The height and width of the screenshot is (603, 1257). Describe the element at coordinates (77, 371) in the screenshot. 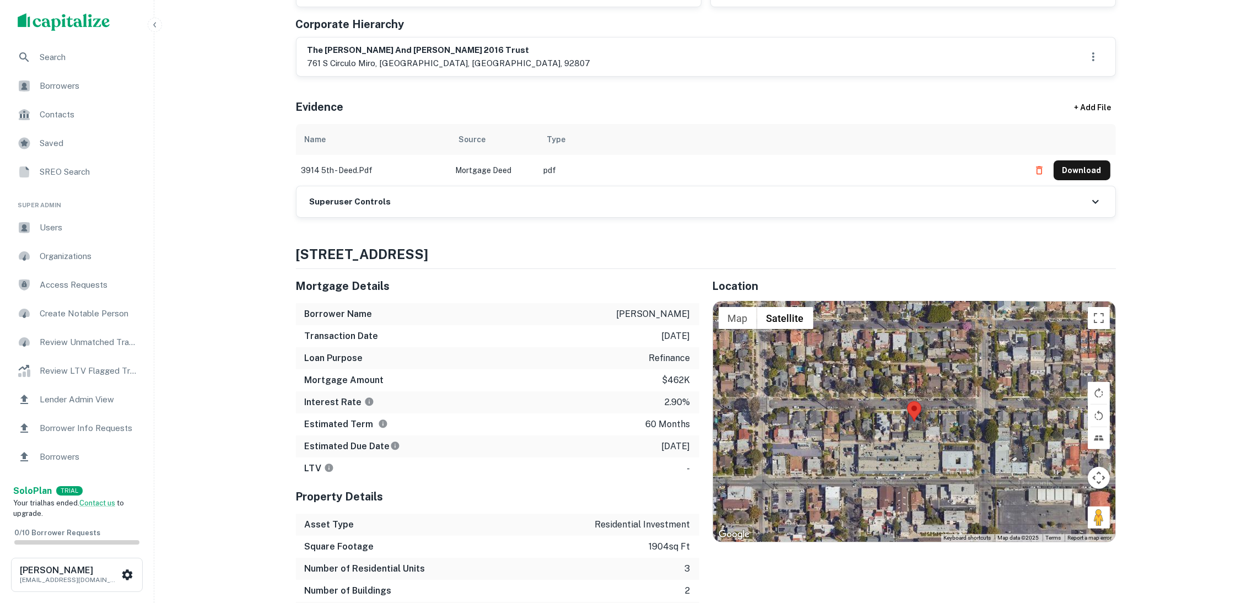

I see `div: Review LTV Flagged Transactions` at that location.